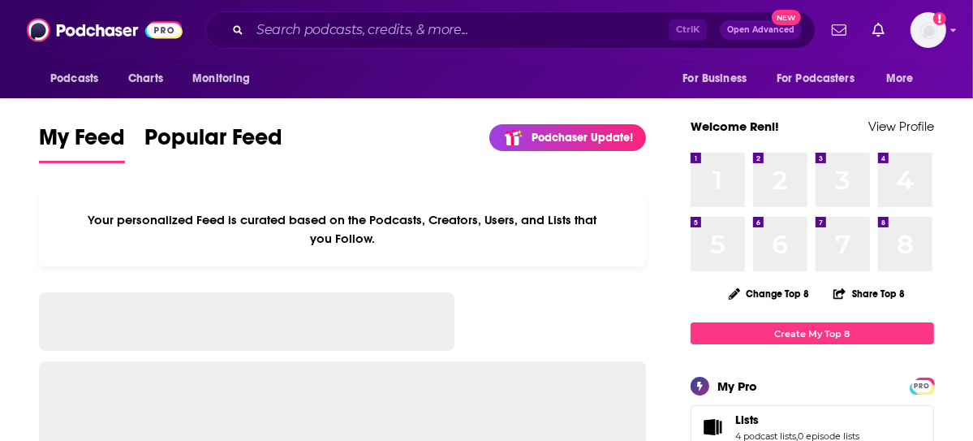 Image resolution: width=973 pixels, height=441 pixels. Describe the element at coordinates (737, 386) in the screenshot. I see `div: My Pro` at that location.